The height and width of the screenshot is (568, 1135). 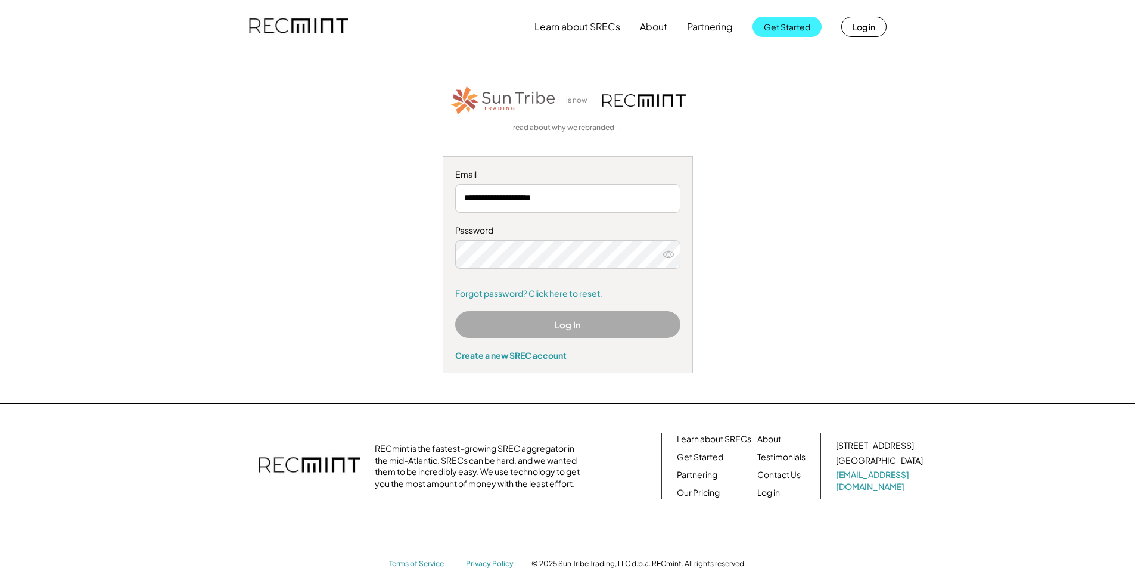 I want to click on img: STT_Horizontal_Logo%2B-%2BColor.png, so click(x=503, y=100).